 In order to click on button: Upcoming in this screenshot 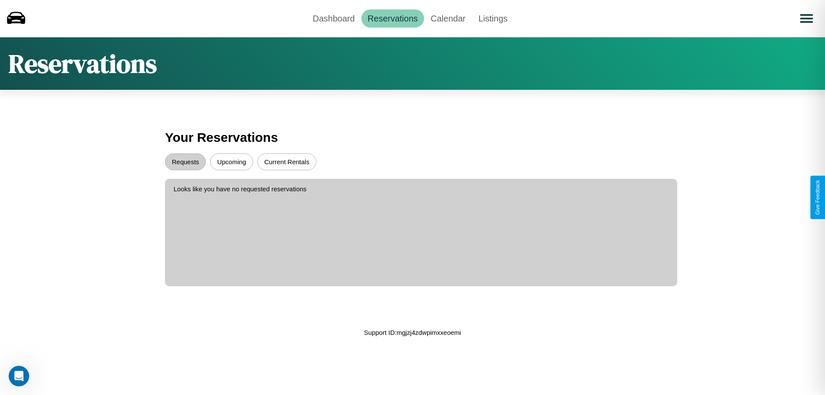, I will do `click(232, 162)`.